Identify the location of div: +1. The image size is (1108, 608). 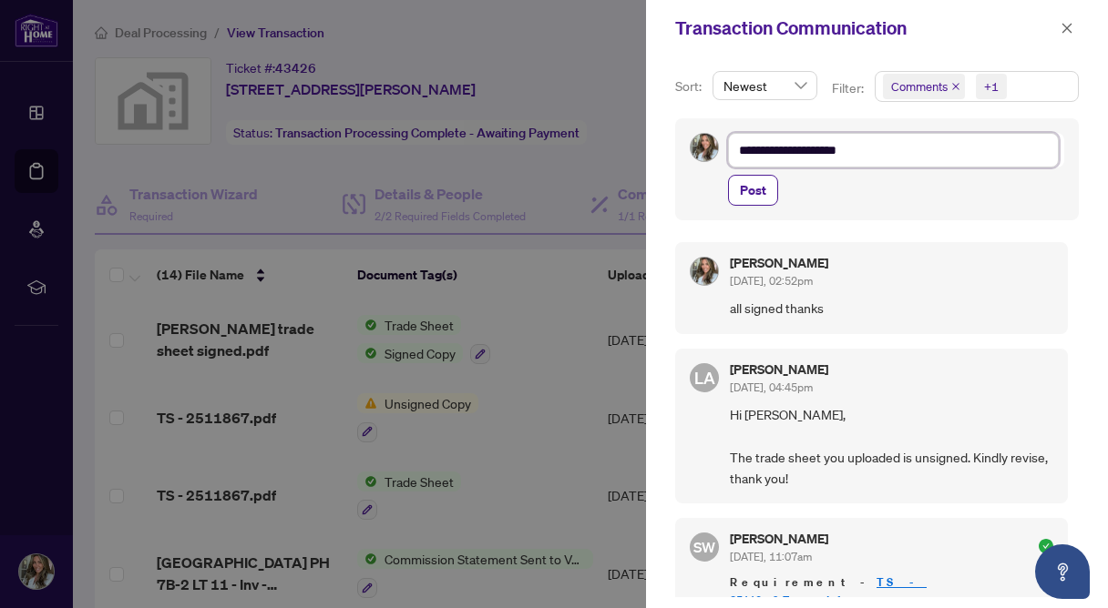
(991, 87).